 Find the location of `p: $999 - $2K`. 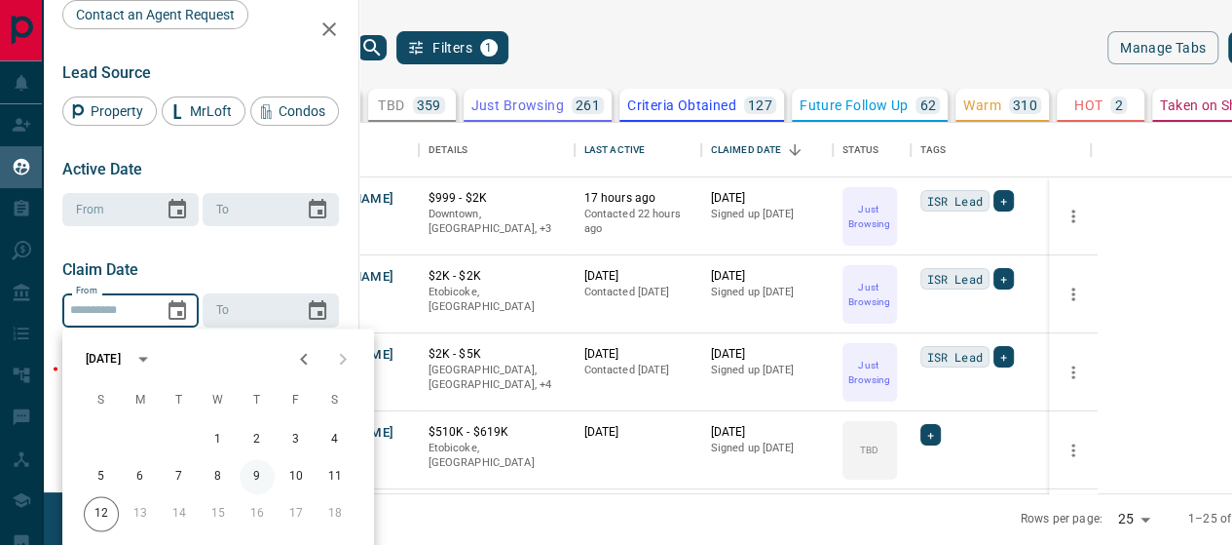

p: $999 - $2K is located at coordinates (497, 198).